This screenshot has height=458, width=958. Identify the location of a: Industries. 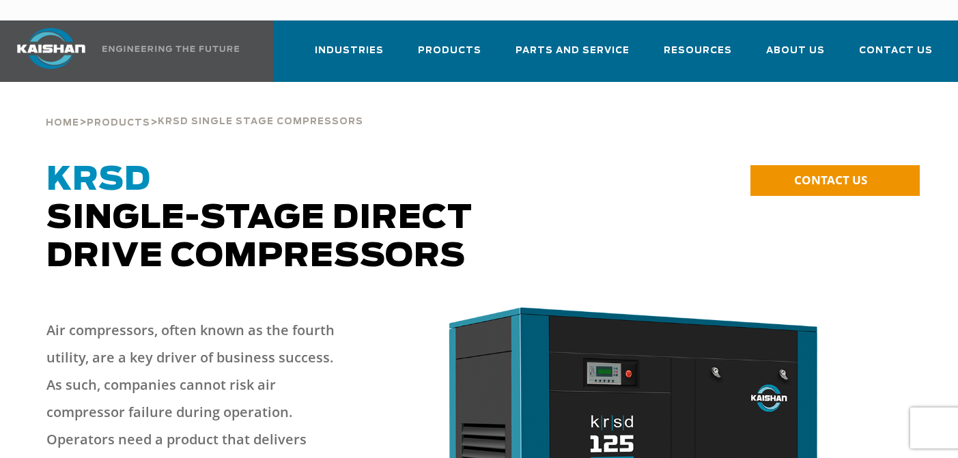
(349, 56).